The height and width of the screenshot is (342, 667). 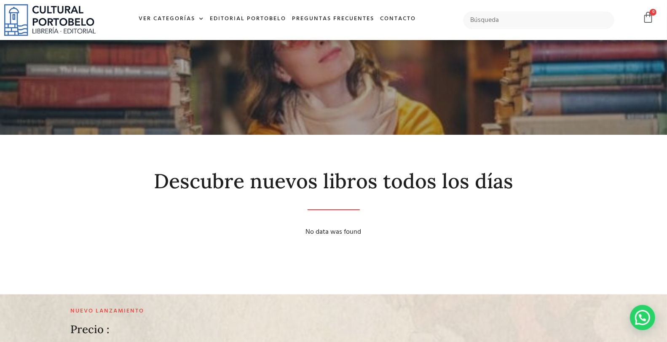 What do you see at coordinates (171, 19) in the screenshot?
I see `a: Ver Categorías` at bounding box center [171, 19].